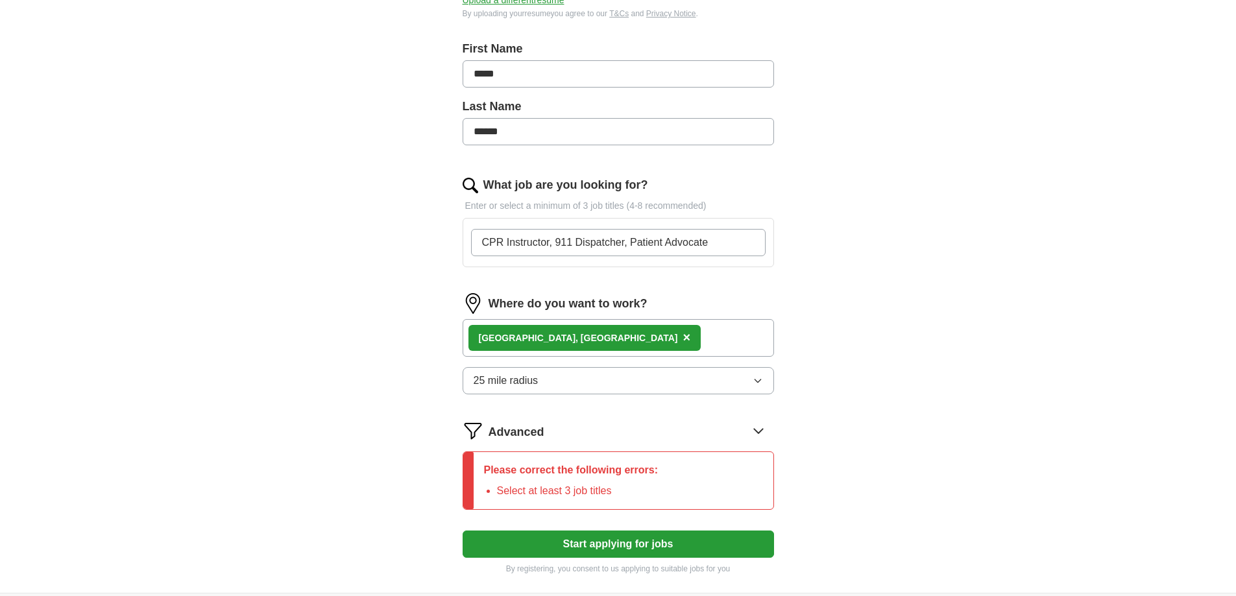 The width and height of the screenshot is (1236, 596). Describe the element at coordinates (618, 544) in the screenshot. I see `button: Start applying for jobs` at that location.